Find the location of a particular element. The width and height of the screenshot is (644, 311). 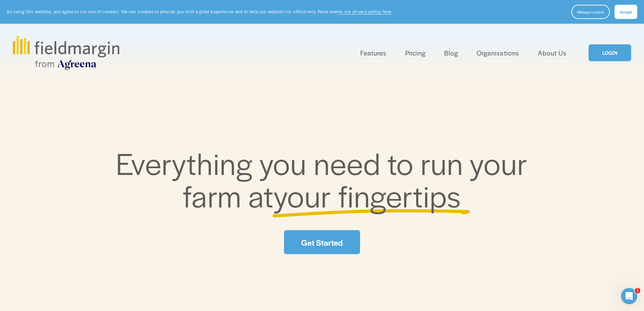

span: Accept is located at coordinates (625, 12).